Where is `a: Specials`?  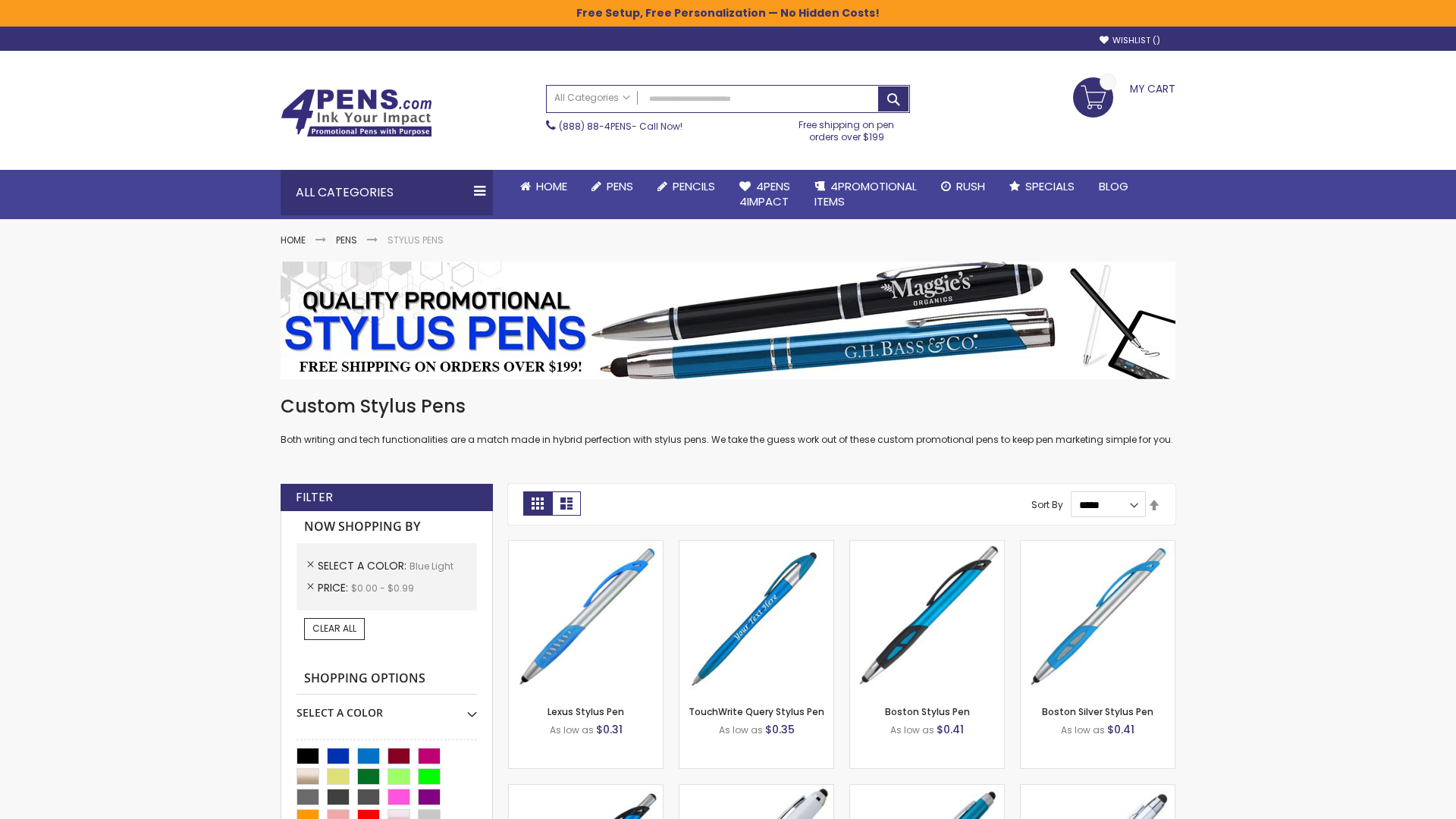
a: Specials is located at coordinates (1042, 186).